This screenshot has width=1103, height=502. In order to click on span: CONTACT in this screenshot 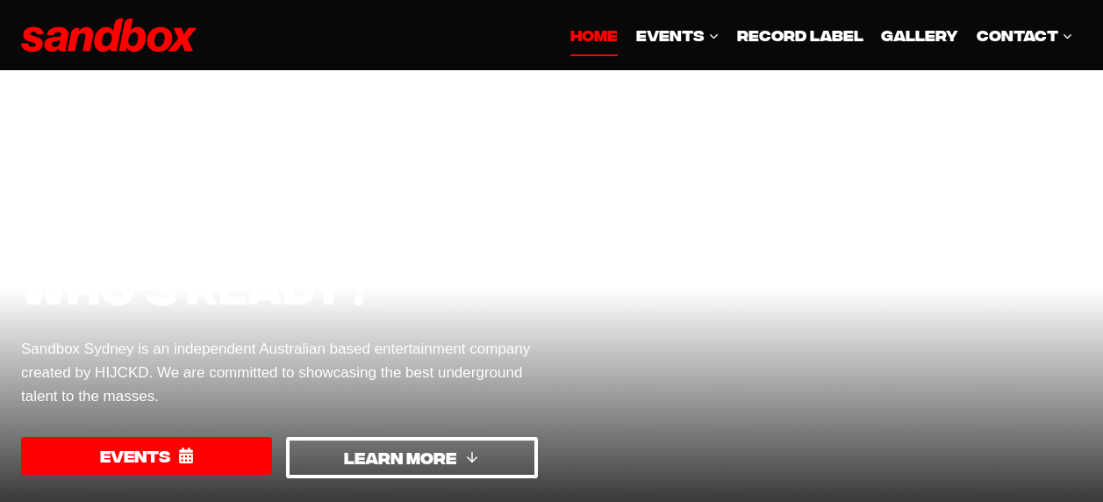, I will do `click(1025, 34)`.